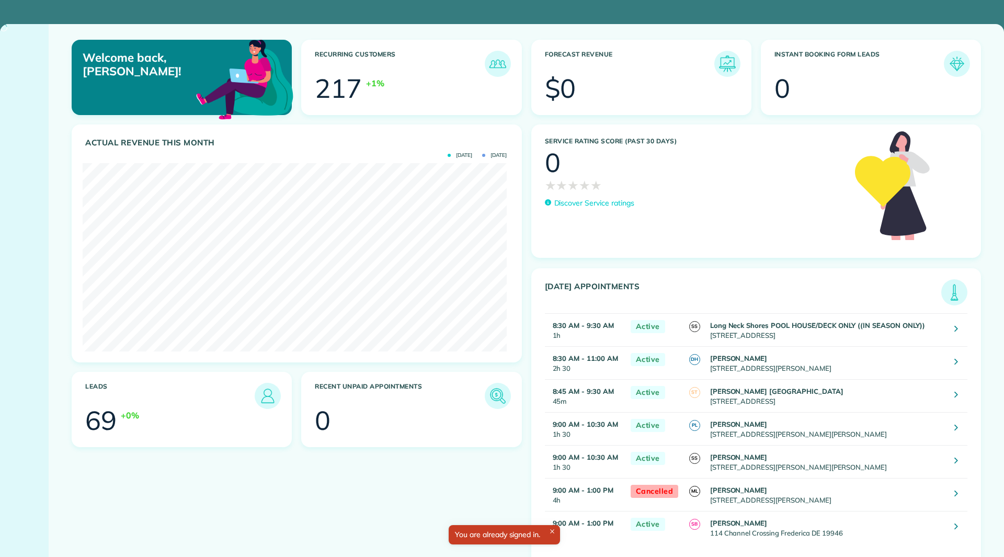 This screenshot has width=1004, height=557. I want to click on h3: Actual Revenue this month, so click(298, 143).